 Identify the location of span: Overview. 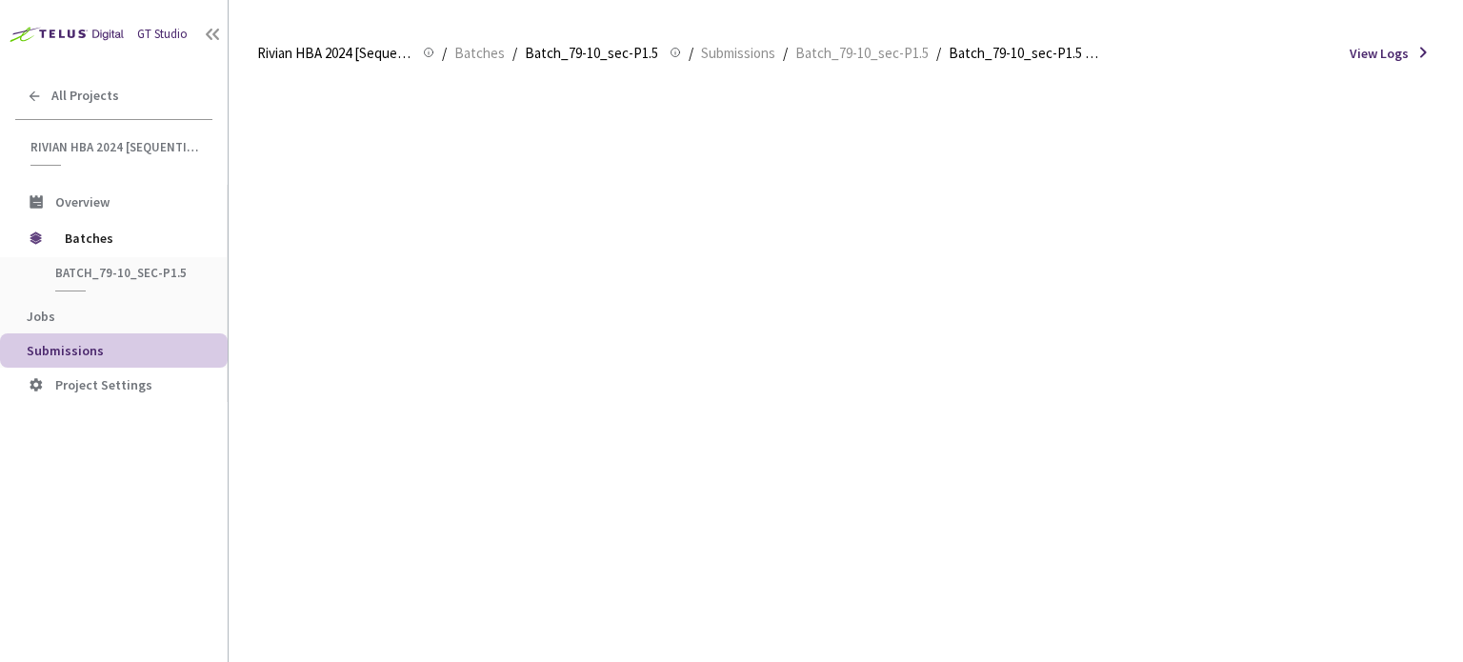
(82, 202).